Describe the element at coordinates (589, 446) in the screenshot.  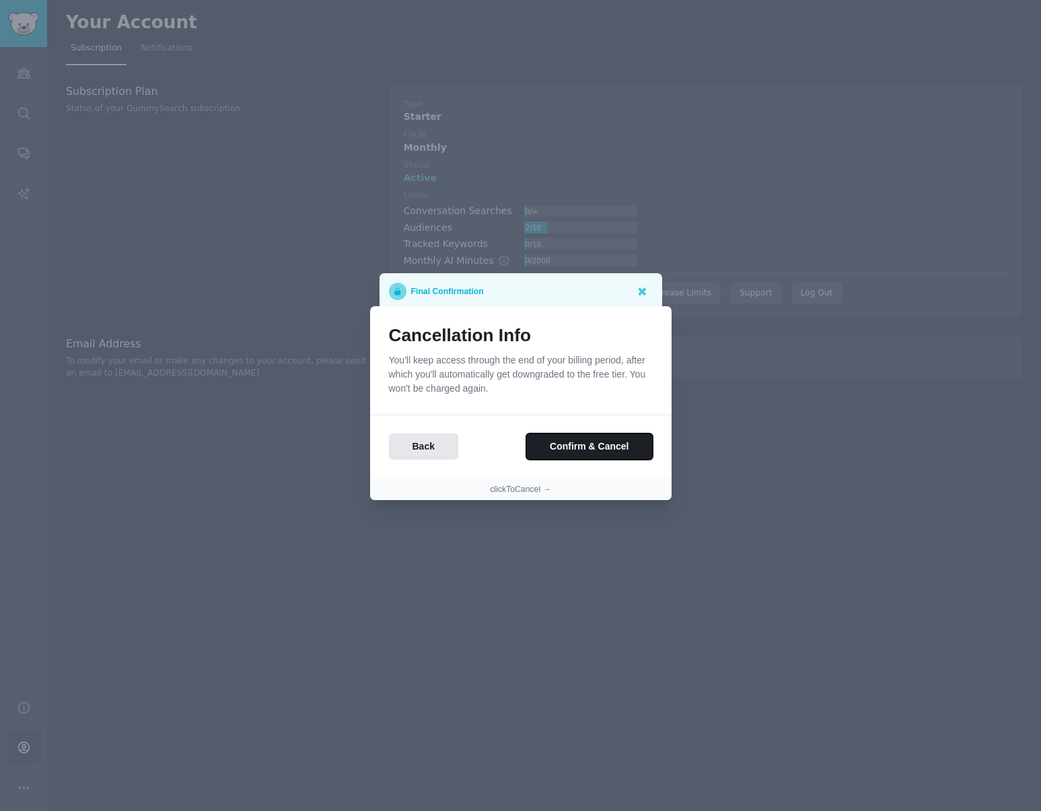
I see `button: Confirm & Cancel` at that location.